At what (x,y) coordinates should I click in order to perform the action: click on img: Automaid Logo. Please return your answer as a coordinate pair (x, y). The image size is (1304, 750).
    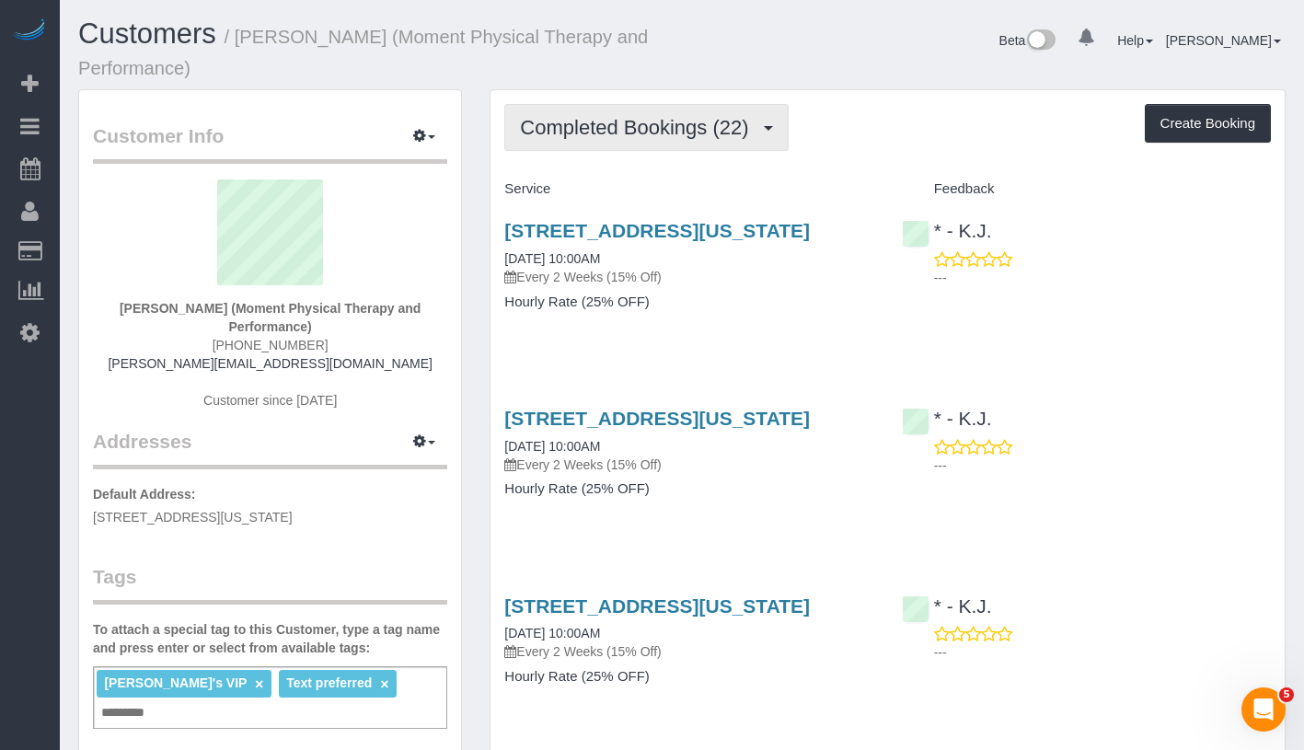
    Looking at the image, I should click on (29, 31).